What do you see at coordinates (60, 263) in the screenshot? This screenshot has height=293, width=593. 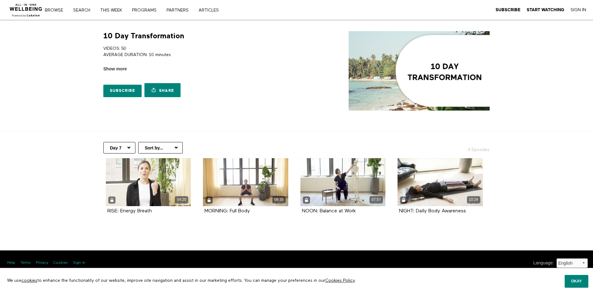 I see `a: Cookies` at bounding box center [60, 263].